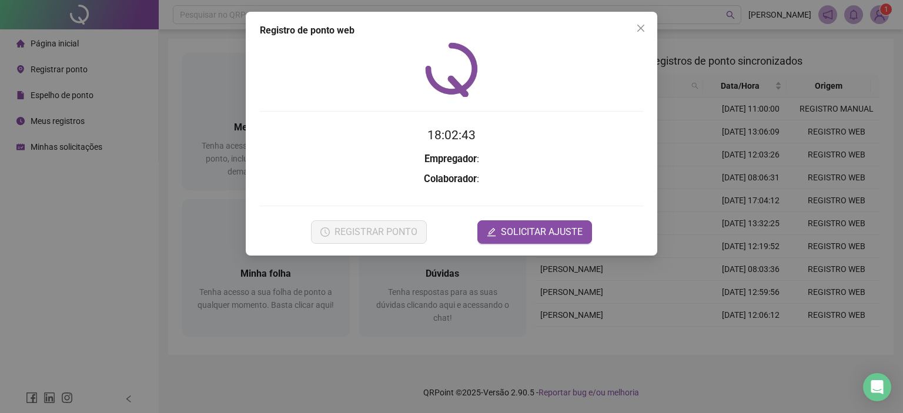  Describe the element at coordinates (641, 28) in the screenshot. I see `span: close` at that location.